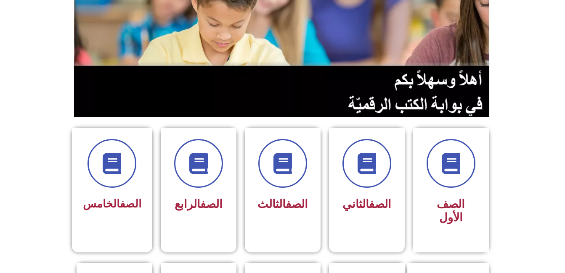  What do you see at coordinates (367, 204) in the screenshot?
I see `span: الثاني` at bounding box center [367, 204].